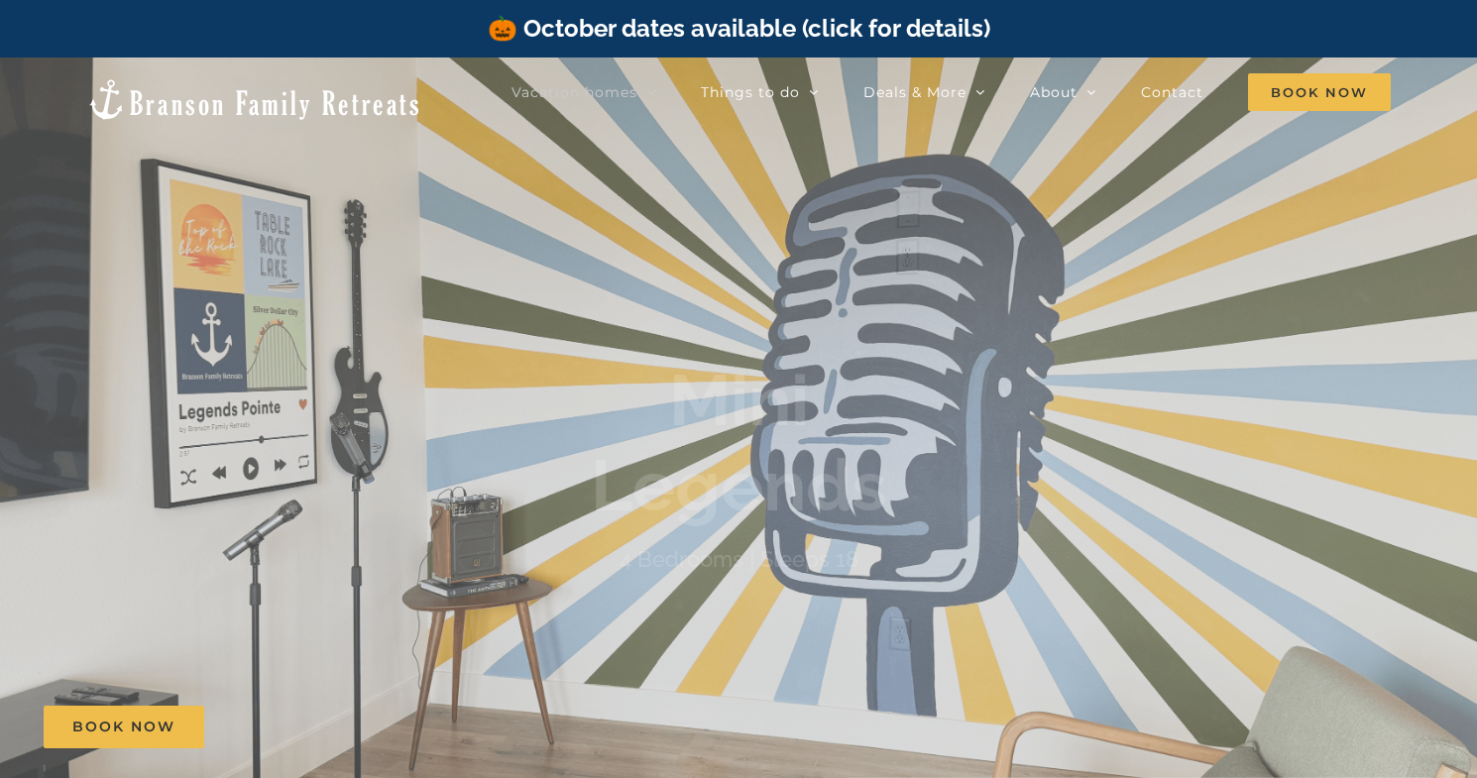 The width and height of the screenshot is (1477, 778). I want to click on img: Branson Family Retreats Logo, so click(254, 99).